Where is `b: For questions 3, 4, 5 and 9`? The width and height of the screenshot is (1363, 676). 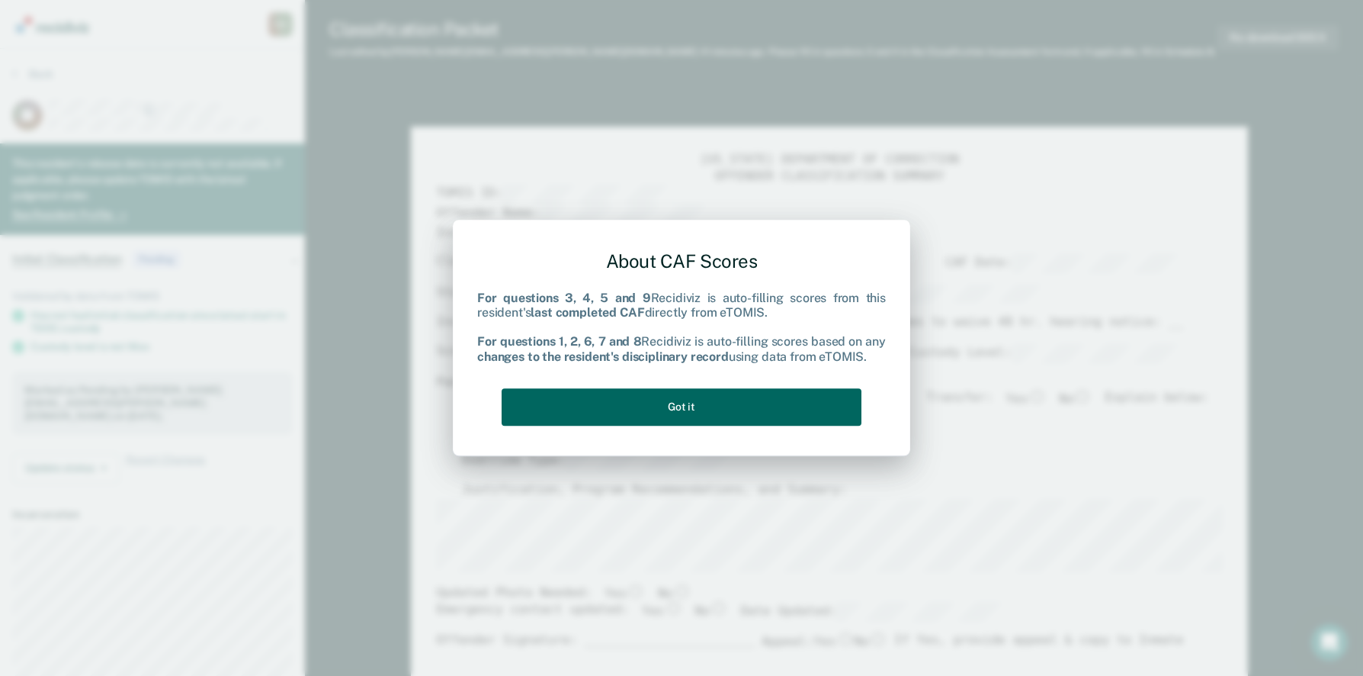 b: For questions 3, 4, 5 and 9 is located at coordinates (564, 297).